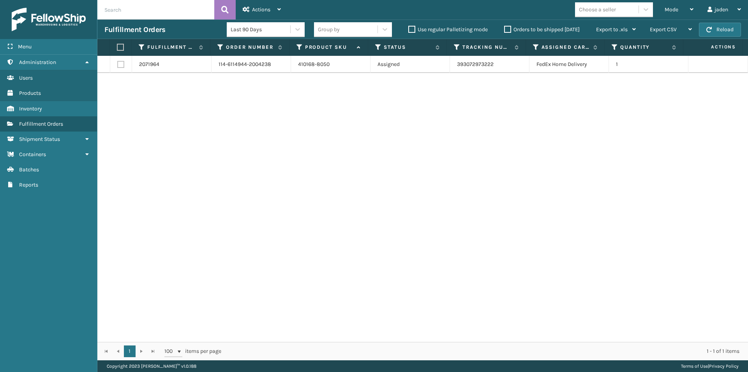 This screenshot has width=748, height=372. What do you see at coordinates (32, 154) in the screenshot?
I see `span: Containers` at bounding box center [32, 154].